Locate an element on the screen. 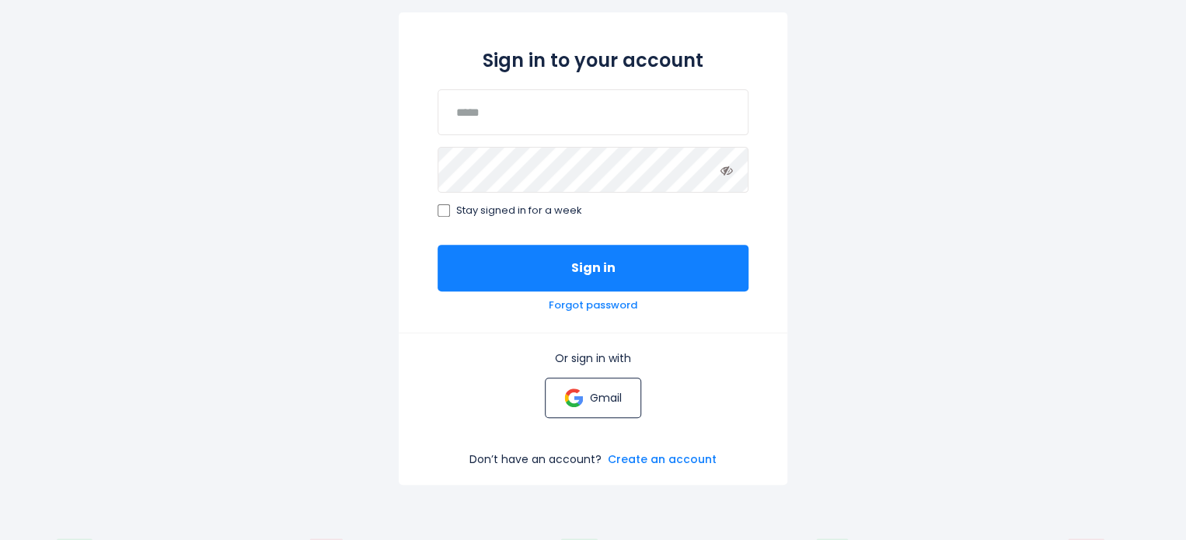 The image size is (1186, 540). span: Stay signed in for a week is located at coordinates (519, 211).